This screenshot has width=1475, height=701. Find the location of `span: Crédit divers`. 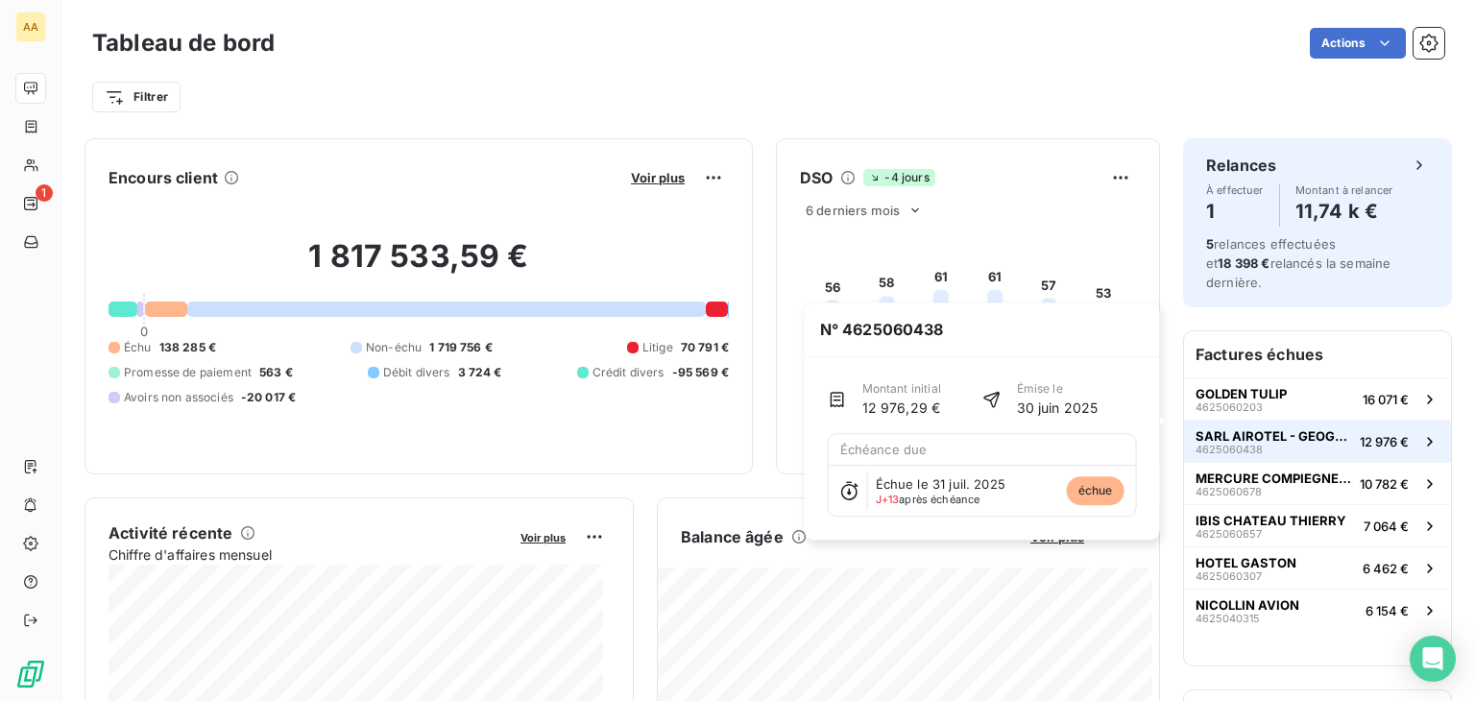

span: Crédit divers is located at coordinates (628, 373).